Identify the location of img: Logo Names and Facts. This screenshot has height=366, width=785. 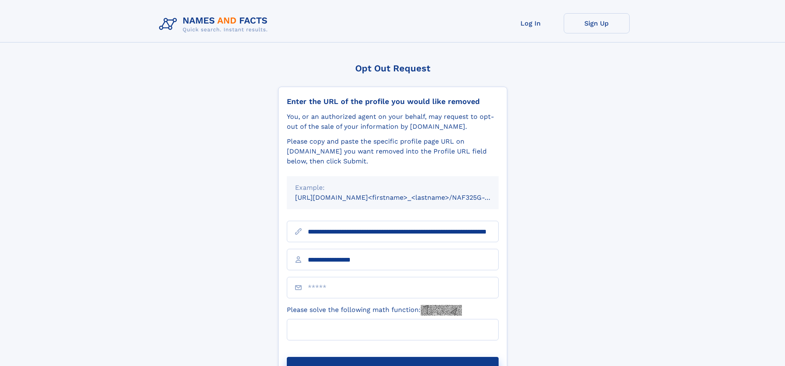
(215, 24).